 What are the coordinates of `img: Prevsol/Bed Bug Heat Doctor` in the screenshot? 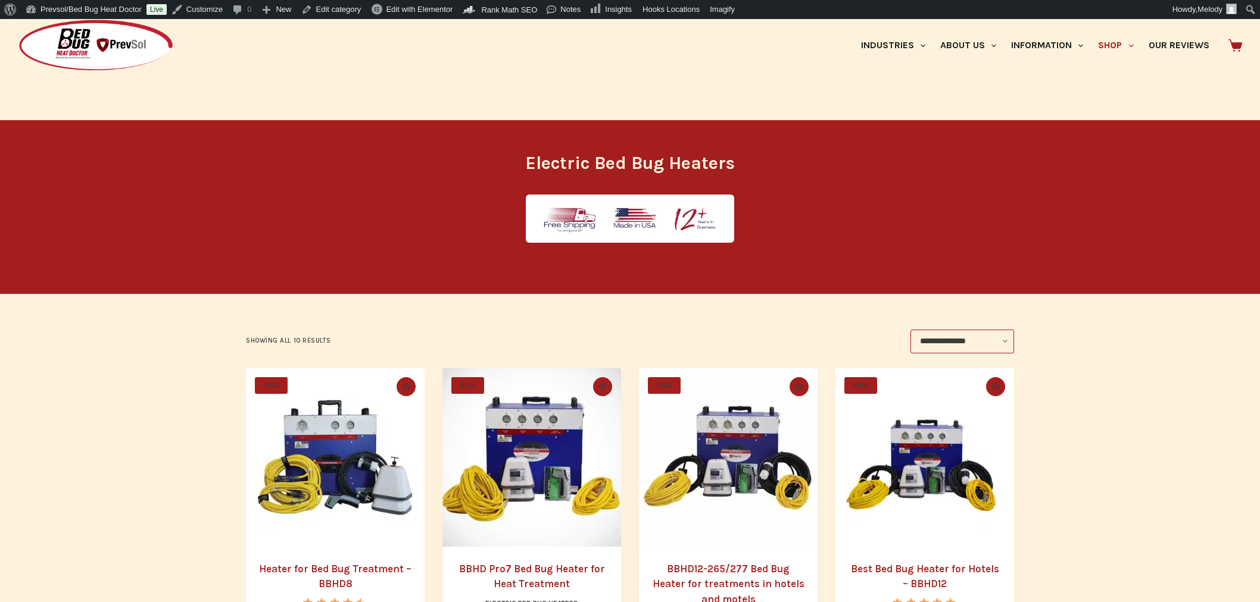 It's located at (96, 45).